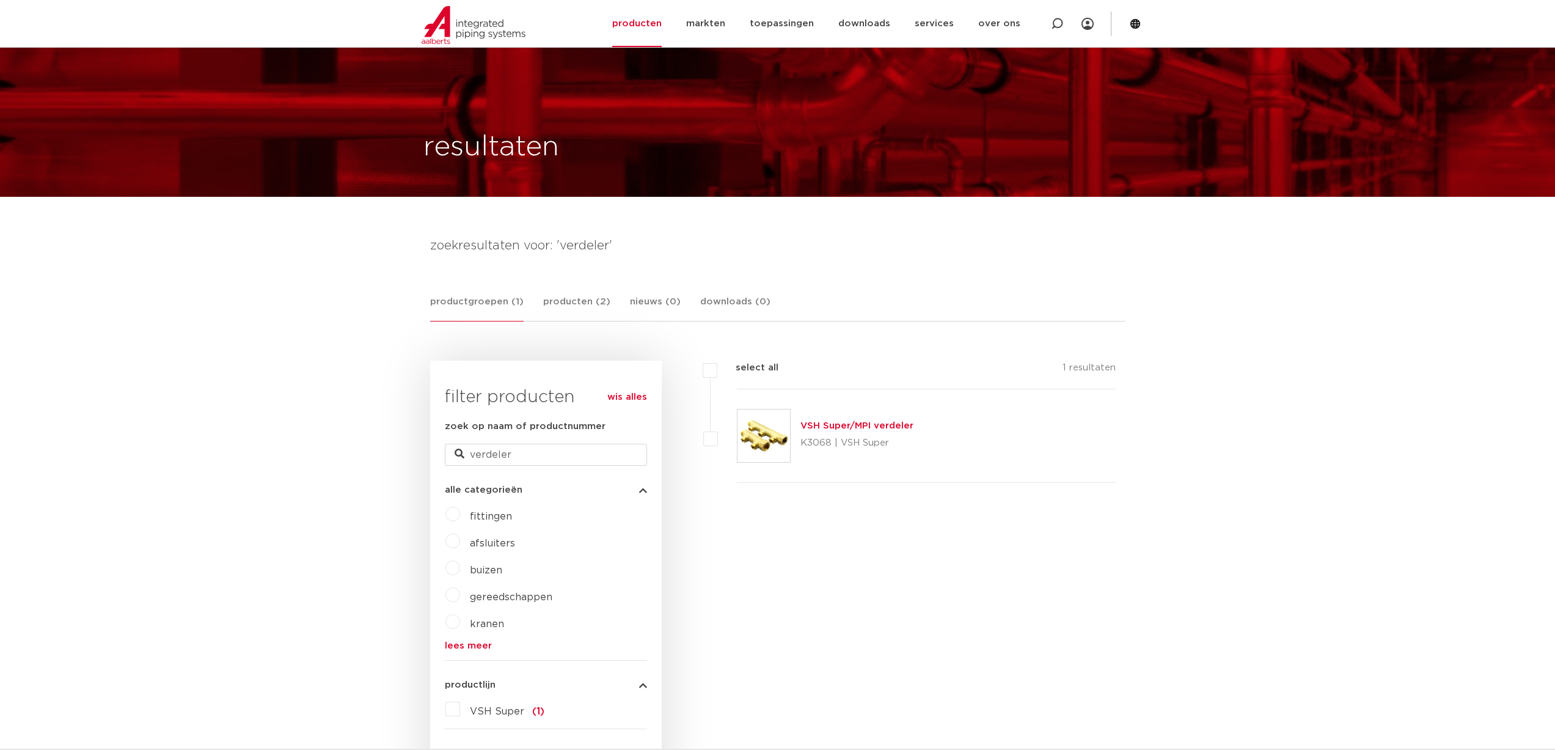  Describe the element at coordinates (655, 307) in the screenshot. I see `a: nieuws (0)` at that location.